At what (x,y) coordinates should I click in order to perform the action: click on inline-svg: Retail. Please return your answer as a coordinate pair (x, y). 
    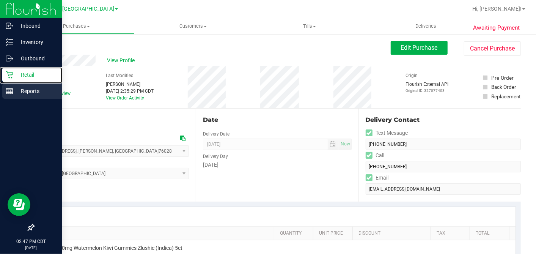
    Looking at the image, I should click on (9, 75).